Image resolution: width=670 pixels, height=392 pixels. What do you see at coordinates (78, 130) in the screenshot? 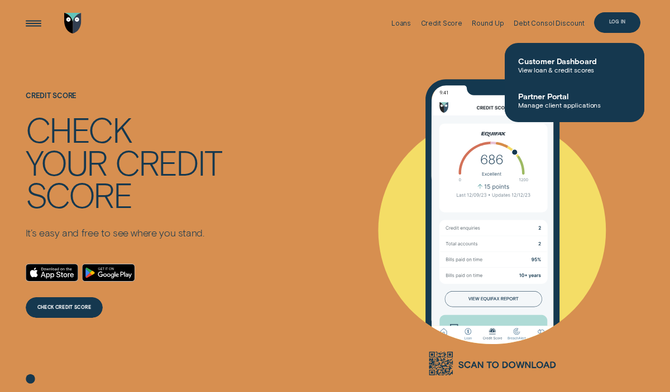
I see `div: Check` at bounding box center [78, 130].